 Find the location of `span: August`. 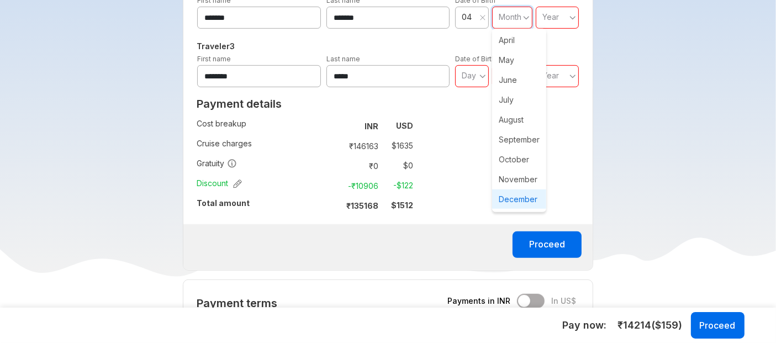

span: August is located at coordinates (519, 120).